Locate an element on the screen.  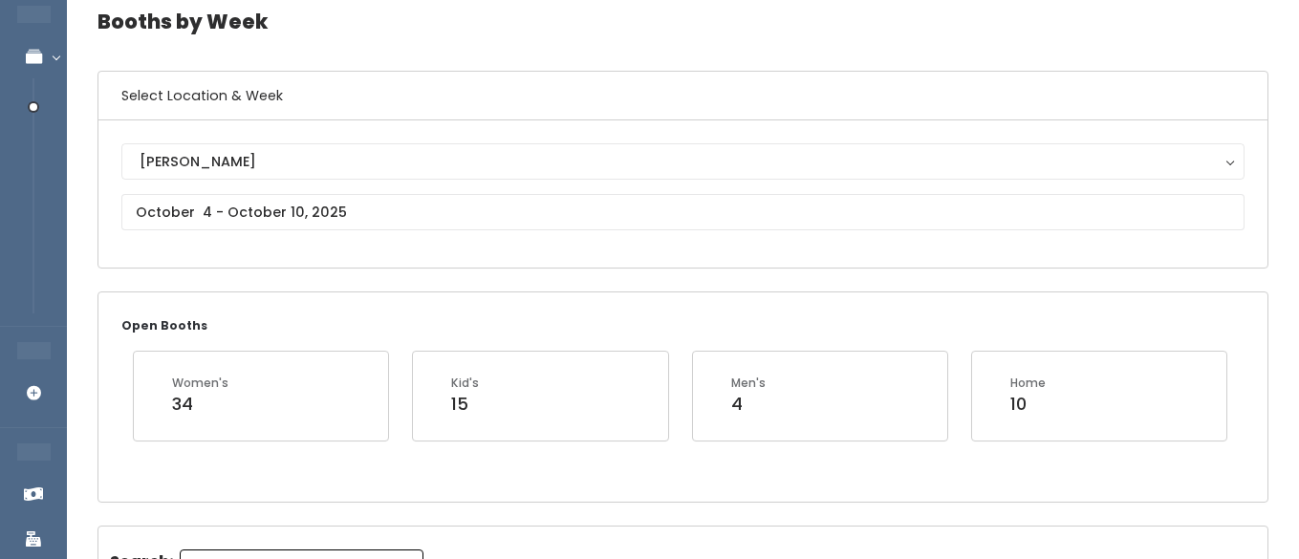
div: Home is located at coordinates (1028, 383).